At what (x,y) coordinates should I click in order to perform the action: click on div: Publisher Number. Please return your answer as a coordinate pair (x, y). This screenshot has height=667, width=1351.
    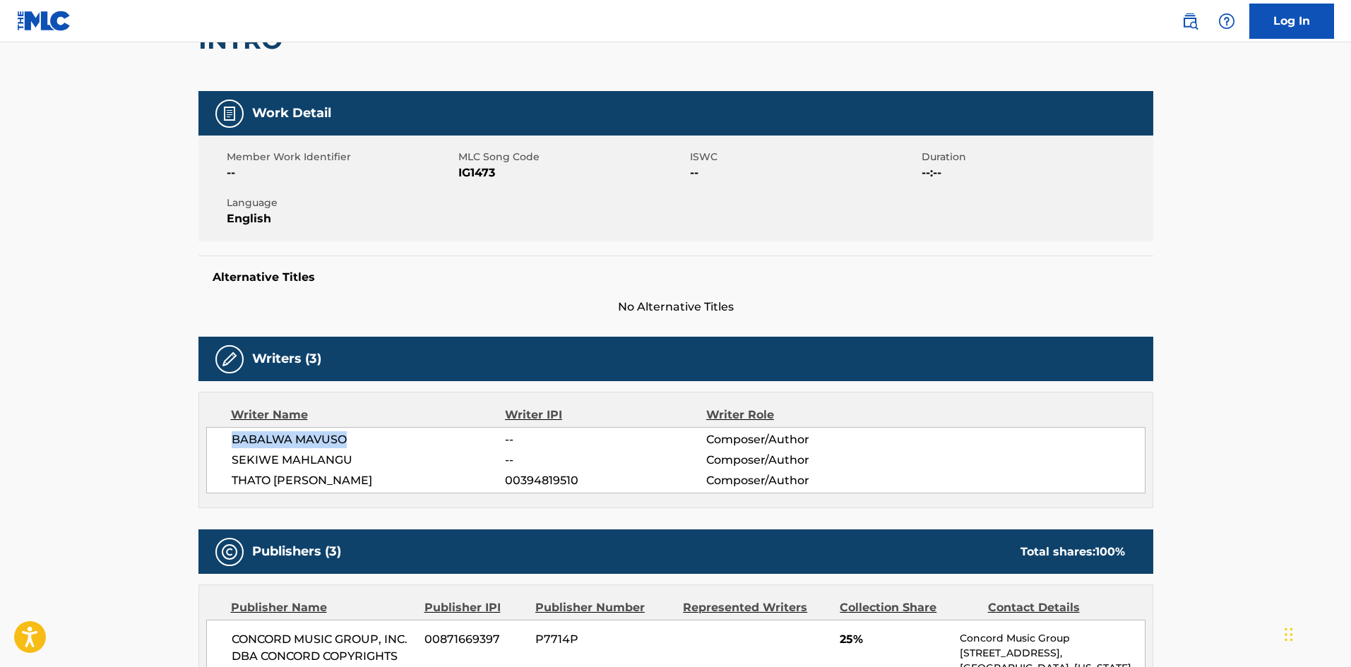
    Looking at the image, I should click on (604, 608).